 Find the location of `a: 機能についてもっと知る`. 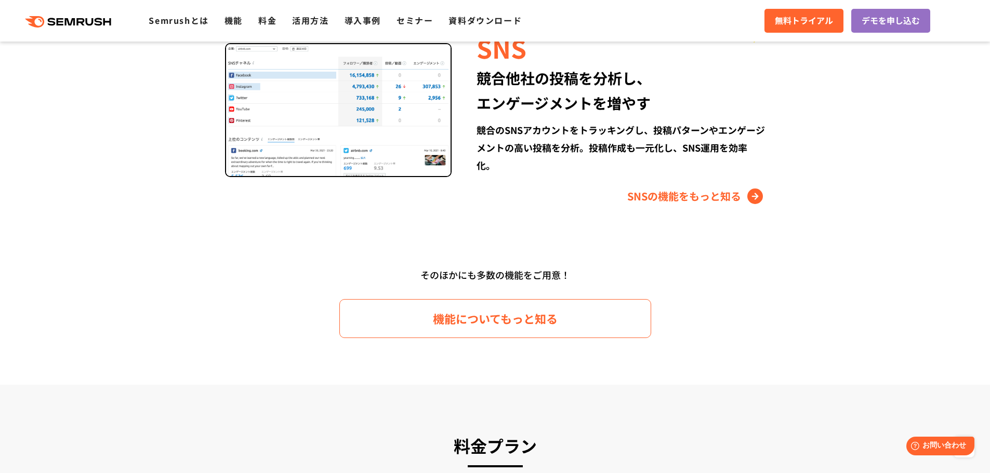

a: 機能についてもっと知る is located at coordinates (495, 319).